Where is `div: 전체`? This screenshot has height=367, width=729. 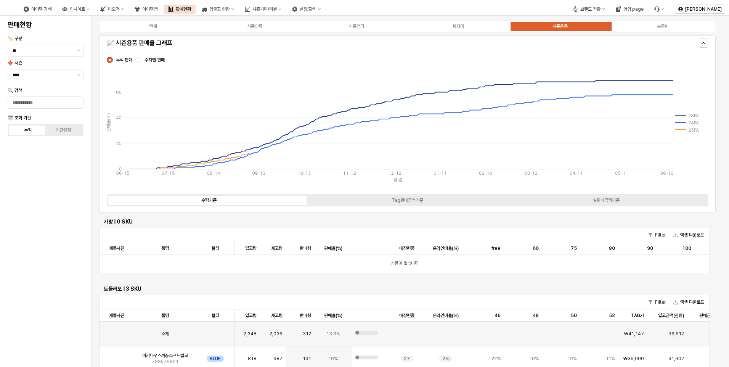 div: 전체 is located at coordinates (153, 26).